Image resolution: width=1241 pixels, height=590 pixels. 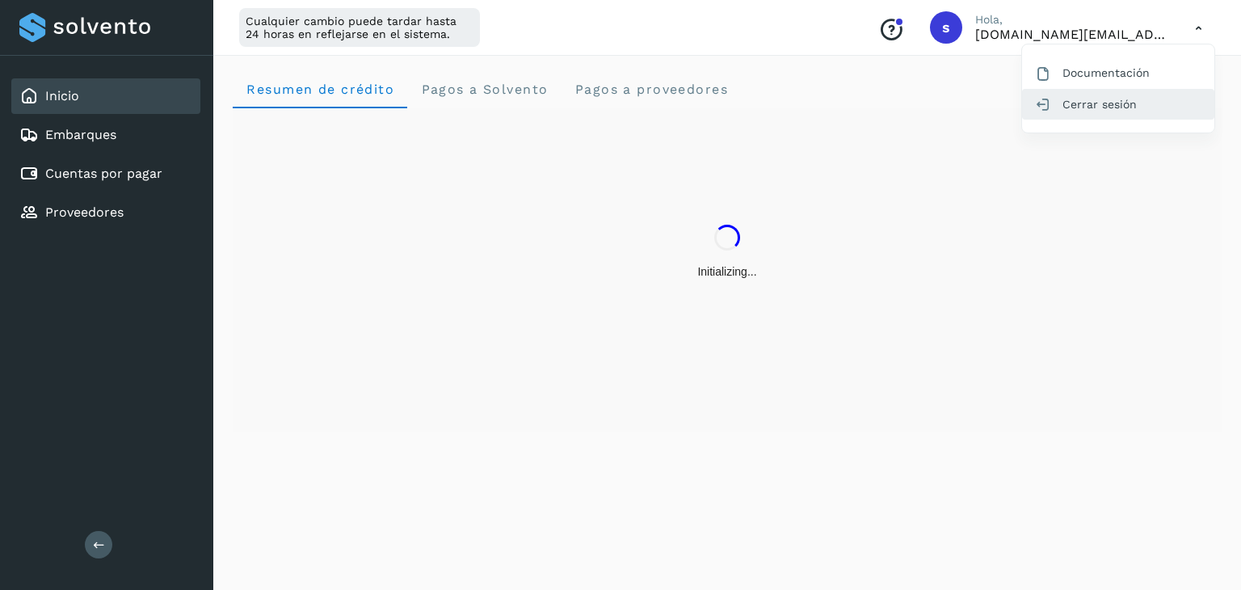 What do you see at coordinates (1118, 104) in the screenshot?
I see `div: Cerrar sesión` at bounding box center [1118, 104].